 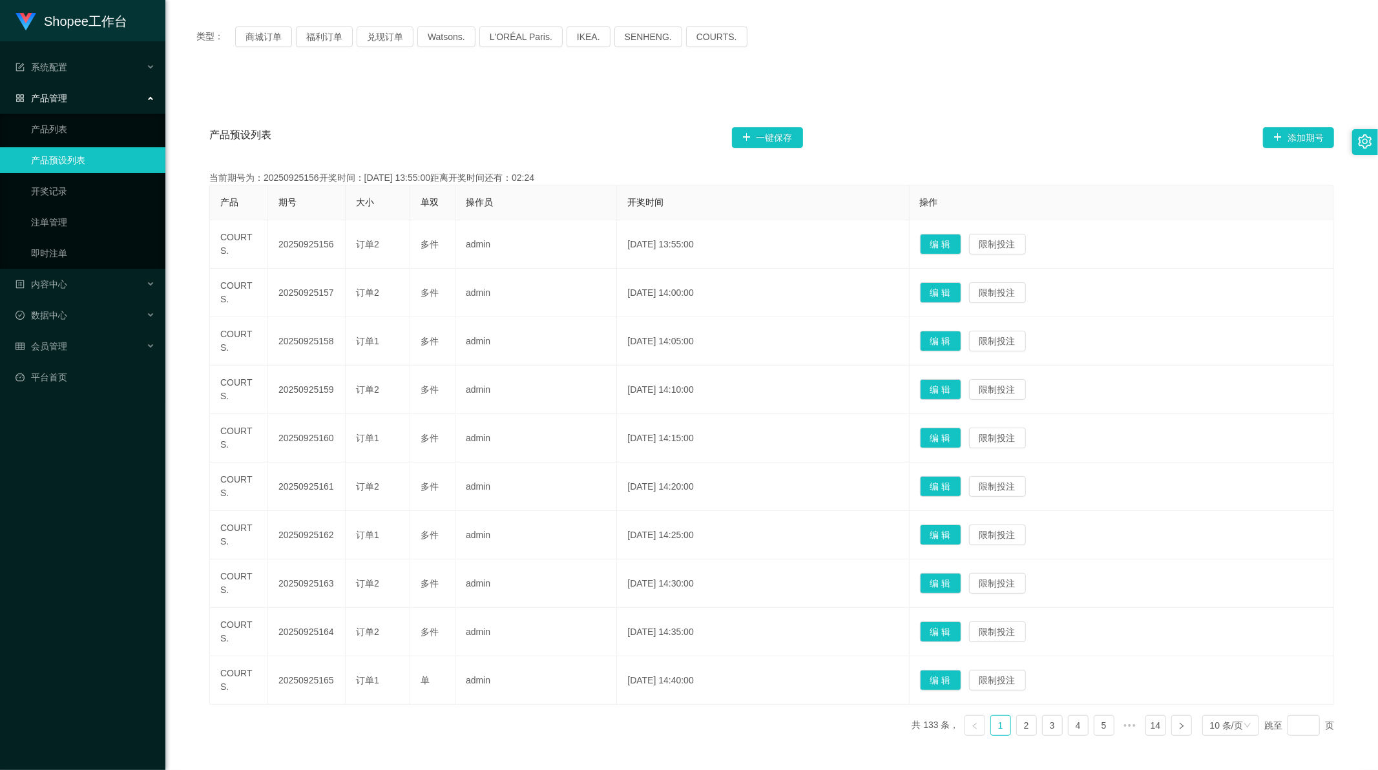 What do you see at coordinates (229, 202) in the screenshot?
I see `span: 产品` at bounding box center [229, 202].